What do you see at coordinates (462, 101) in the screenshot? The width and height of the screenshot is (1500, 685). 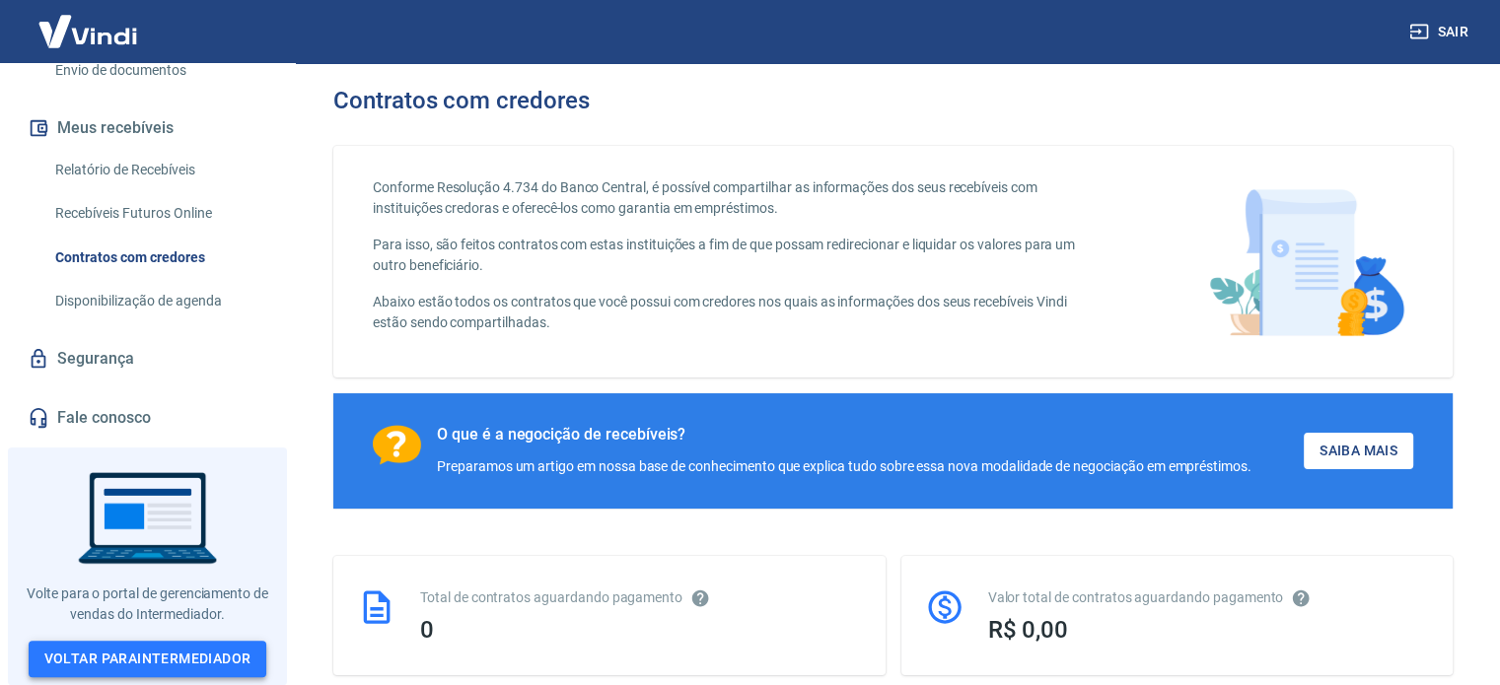 I see `h3: Contratos com credores` at bounding box center [462, 101].